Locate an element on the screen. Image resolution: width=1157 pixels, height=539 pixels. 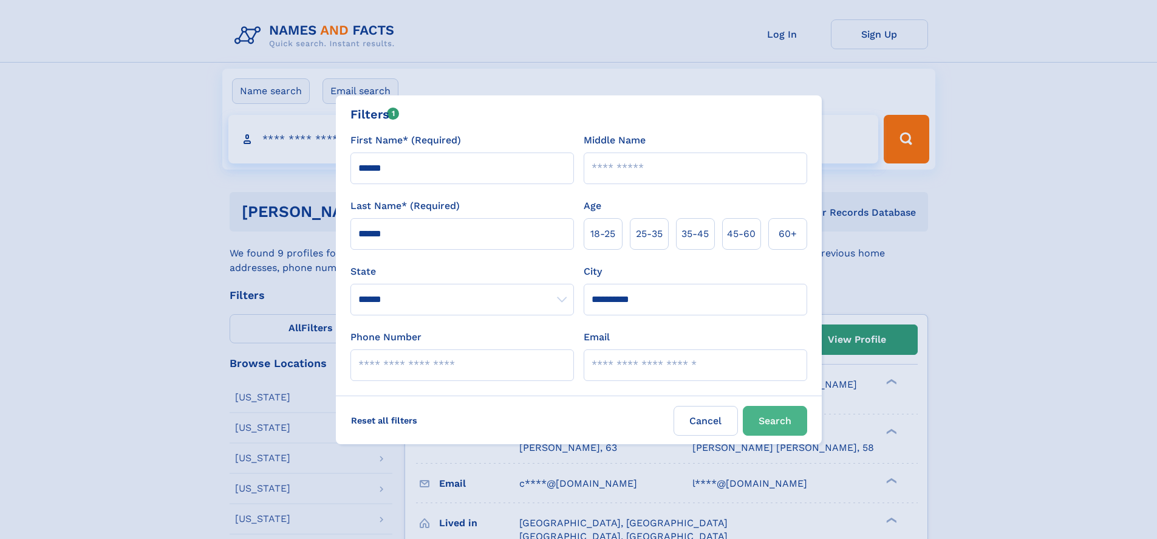
button: Search is located at coordinates (775, 420).